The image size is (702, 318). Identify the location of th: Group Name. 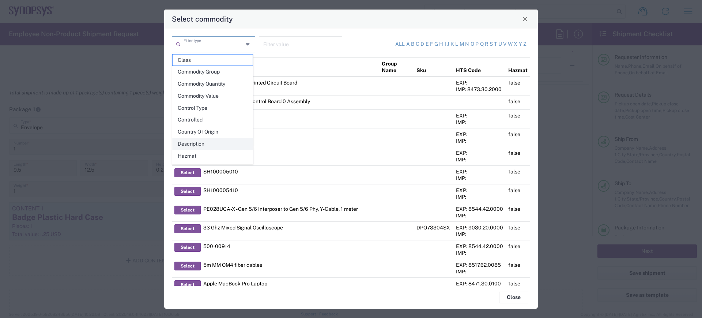
(396, 67).